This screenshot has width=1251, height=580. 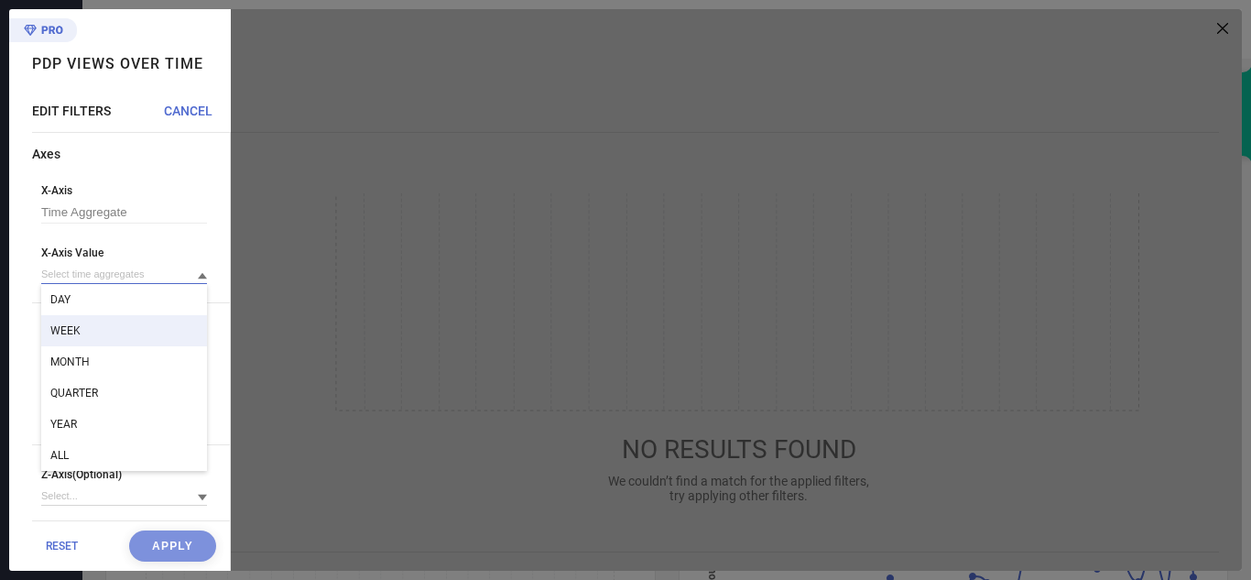 What do you see at coordinates (124, 300) in the screenshot?
I see `div: DAY` at bounding box center [124, 300].